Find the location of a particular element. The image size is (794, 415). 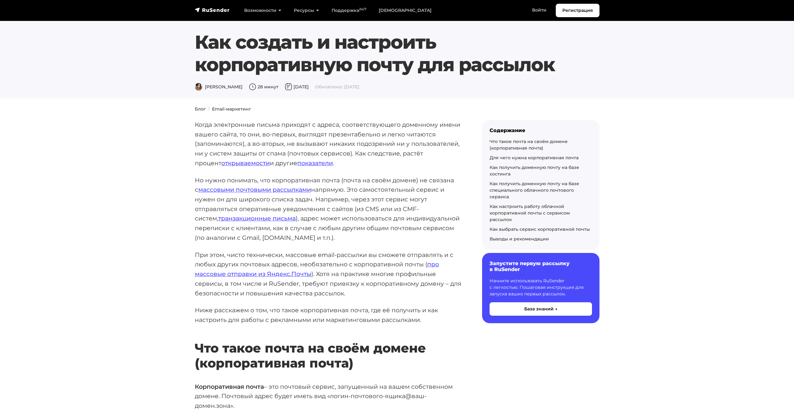

a: массовыми почтовыми рассылками is located at coordinates (254, 189).